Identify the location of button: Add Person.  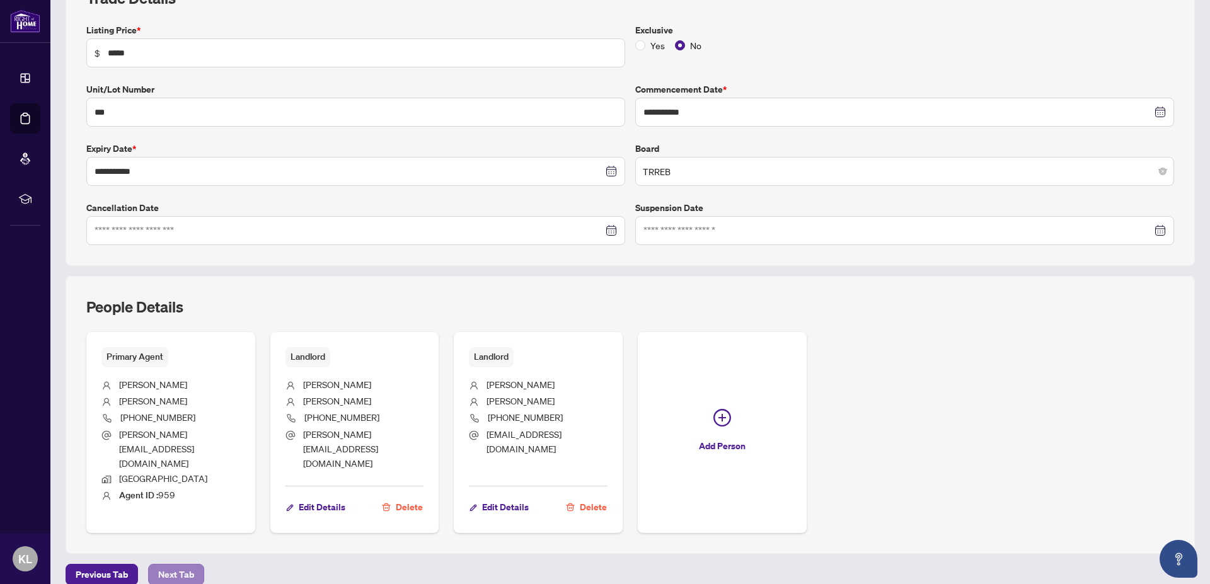
(722, 432).